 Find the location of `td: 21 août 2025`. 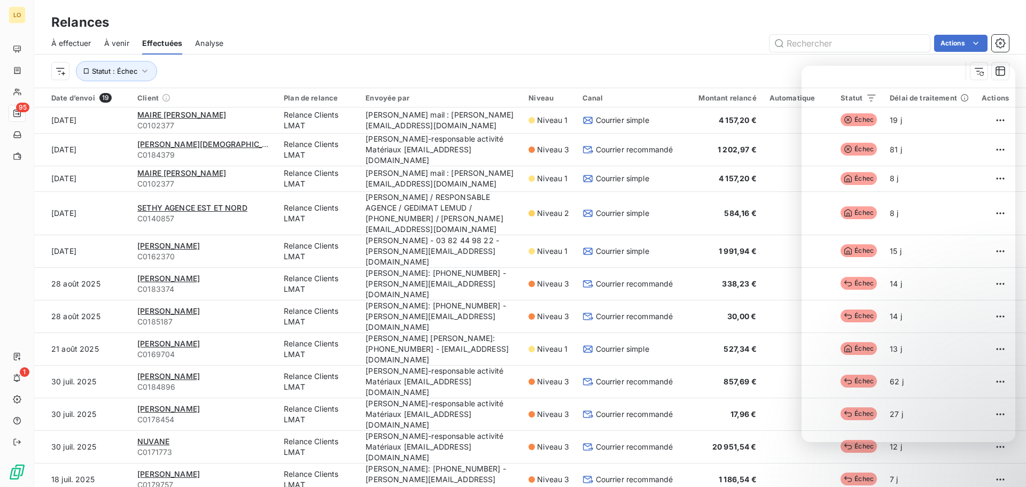

td: 21 août 2025 is located at coordinates (82, 348).